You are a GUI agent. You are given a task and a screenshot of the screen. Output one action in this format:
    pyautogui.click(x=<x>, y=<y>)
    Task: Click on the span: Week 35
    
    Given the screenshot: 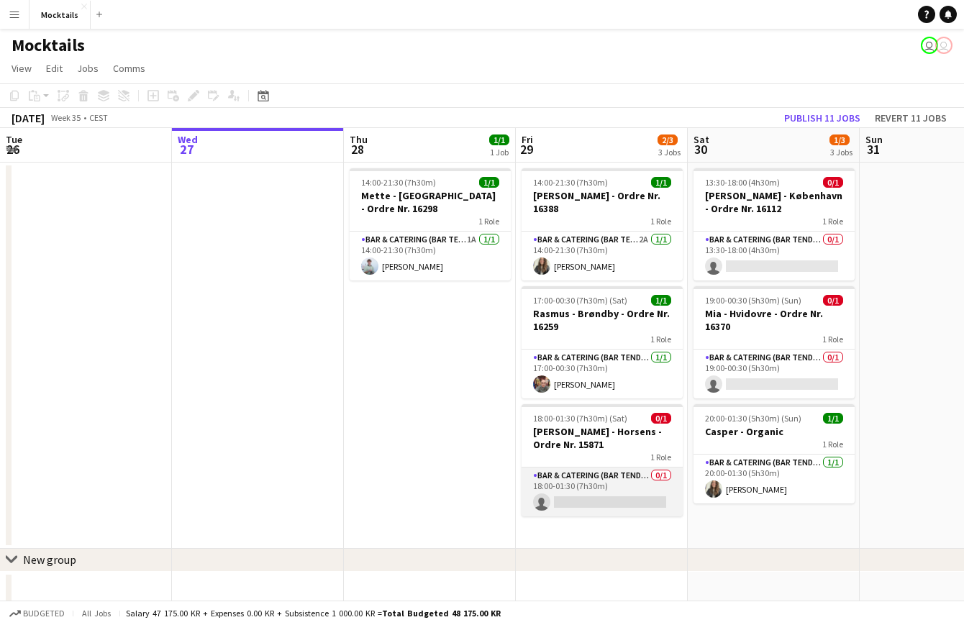 What is the action you would take?
    pyautogui.click(x=65, y=117)
    